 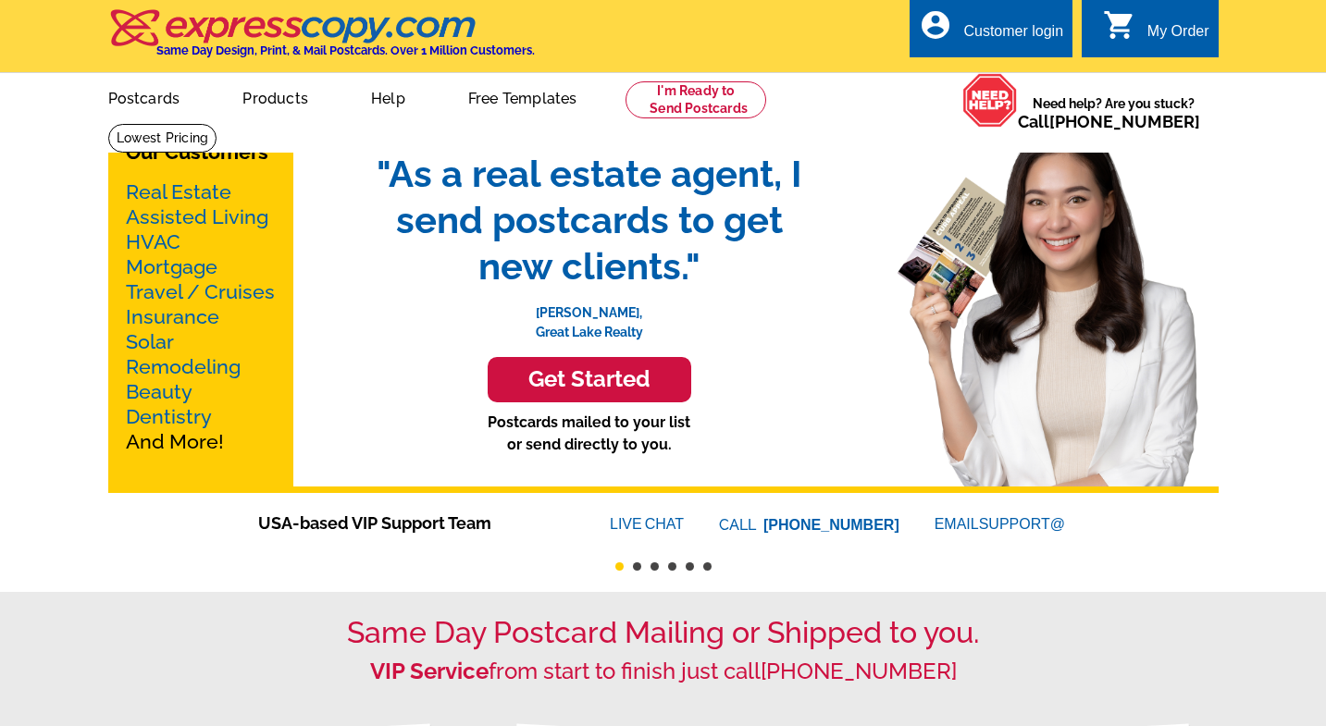 What do you see at coordinates (589, 379) in the screenshot?
I see `a: Get Started` at bounding box center [589, 379].